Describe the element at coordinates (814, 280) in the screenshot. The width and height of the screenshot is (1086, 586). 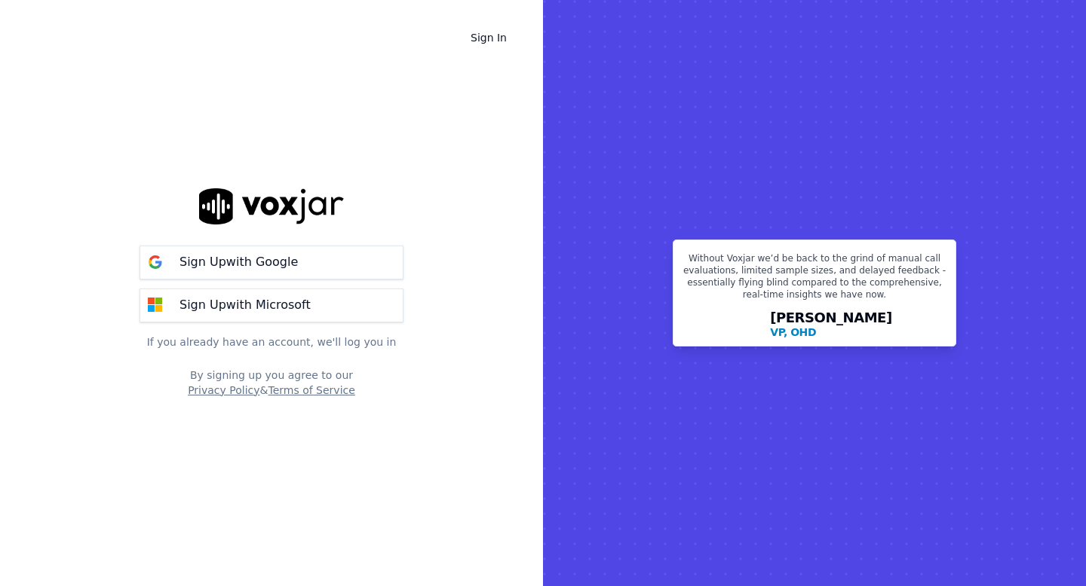
I see `p: Without Voxjar we’d be back to the grind of manual call evaluations, limited sample sizes, and de...` at that location.